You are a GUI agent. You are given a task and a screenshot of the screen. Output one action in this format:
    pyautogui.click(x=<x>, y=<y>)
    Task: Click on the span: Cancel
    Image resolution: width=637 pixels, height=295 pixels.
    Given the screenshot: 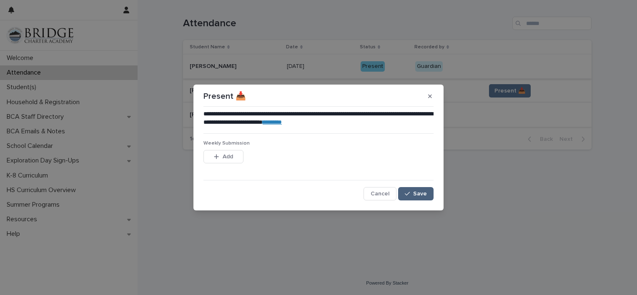 What is the action you would take?
    pyautogui.click(x=380, y=194)
    